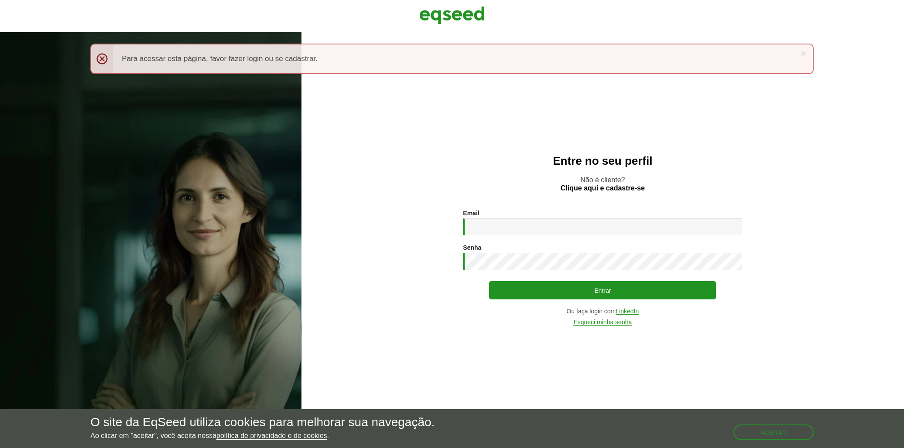 The height and width of the screenshot is (448, 904). Describe the element at coordinates (452, 15) in the screenshot. I see `img: EqSeed Logo` at that location.